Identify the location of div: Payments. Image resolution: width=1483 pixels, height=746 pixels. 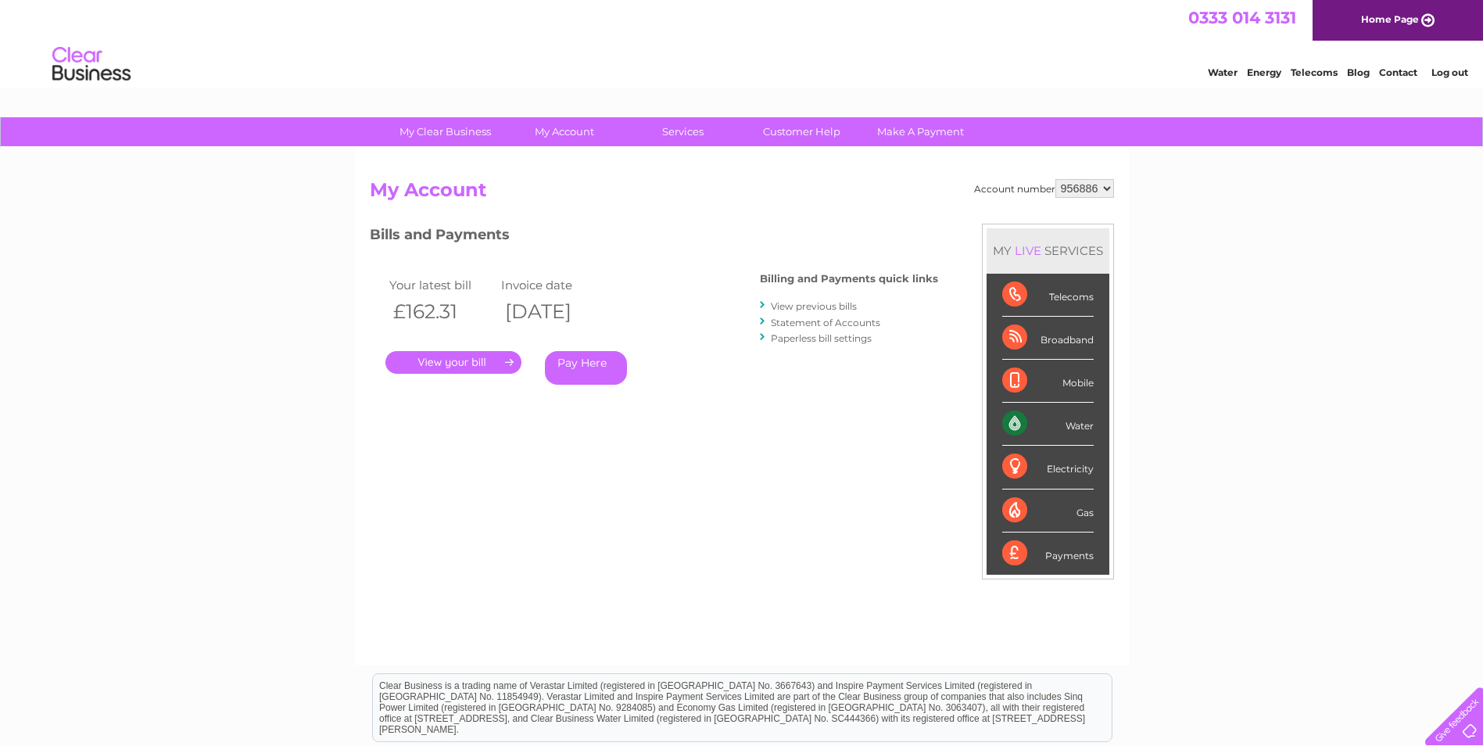
(1048, 554).